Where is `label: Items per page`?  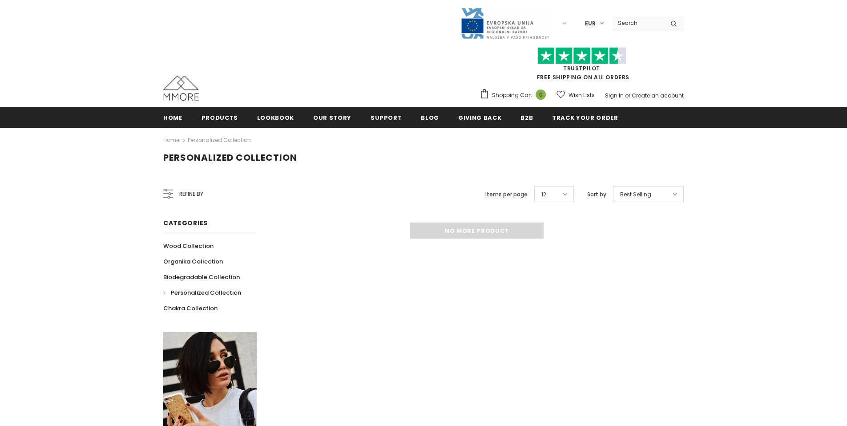 label: Items per page is located at coordinates (506, 194).